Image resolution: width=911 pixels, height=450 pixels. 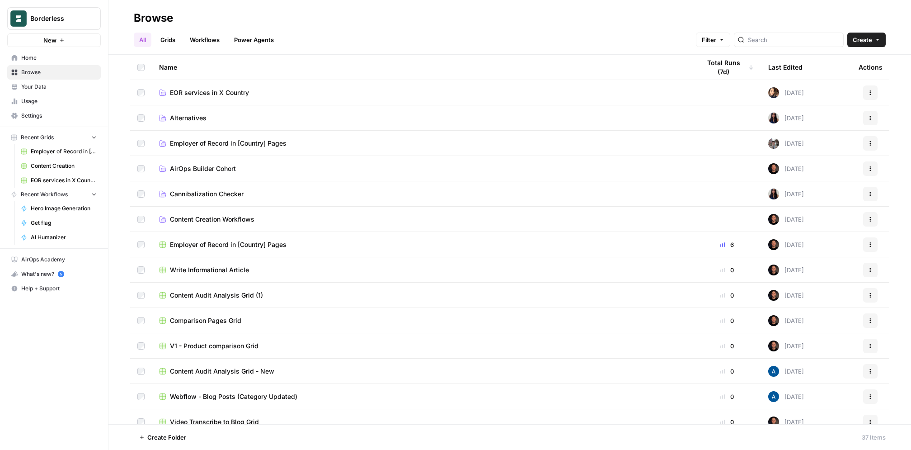 What do you see at coordinates (214, 422) in the screenshot?
I see `span: Video Transcribe to Blog Grid` at bounding box center [214, 422].